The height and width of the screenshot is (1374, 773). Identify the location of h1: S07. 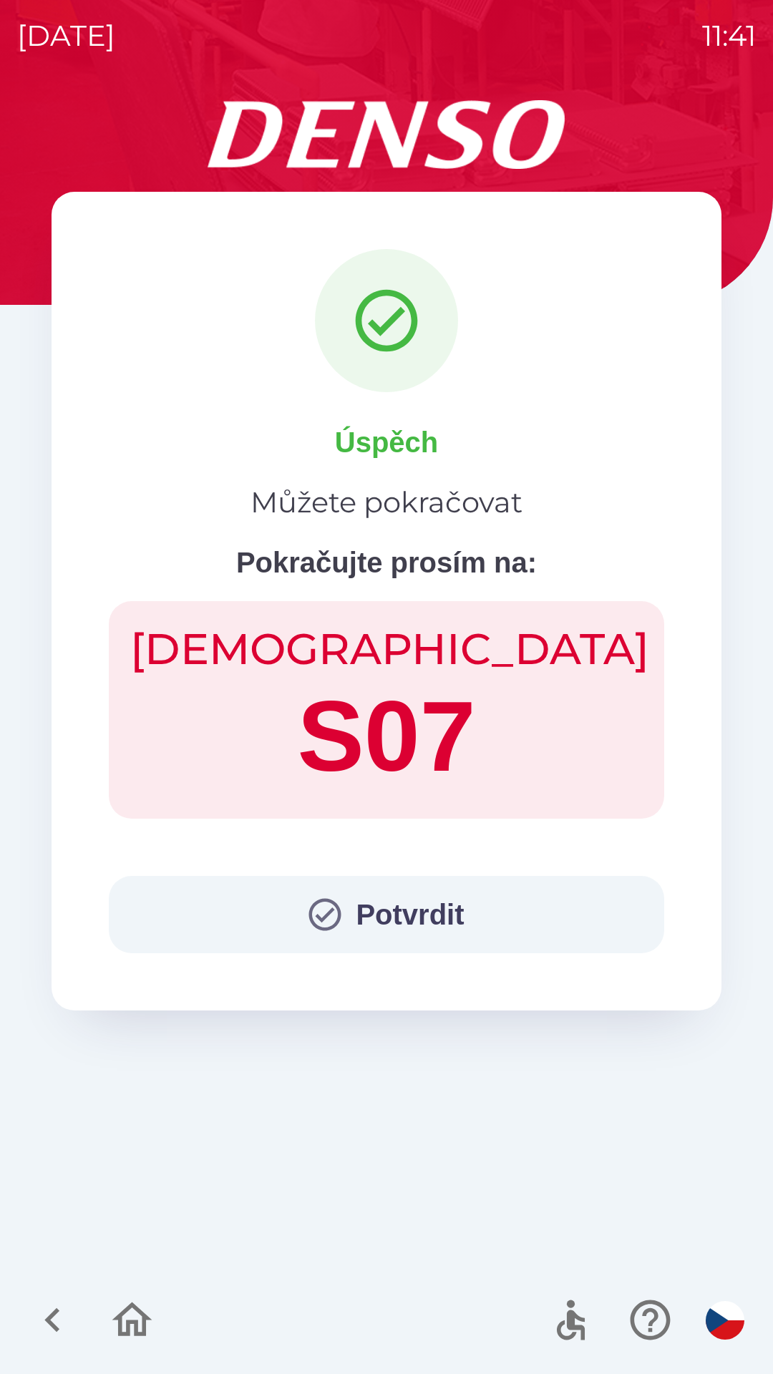
(386, 736).